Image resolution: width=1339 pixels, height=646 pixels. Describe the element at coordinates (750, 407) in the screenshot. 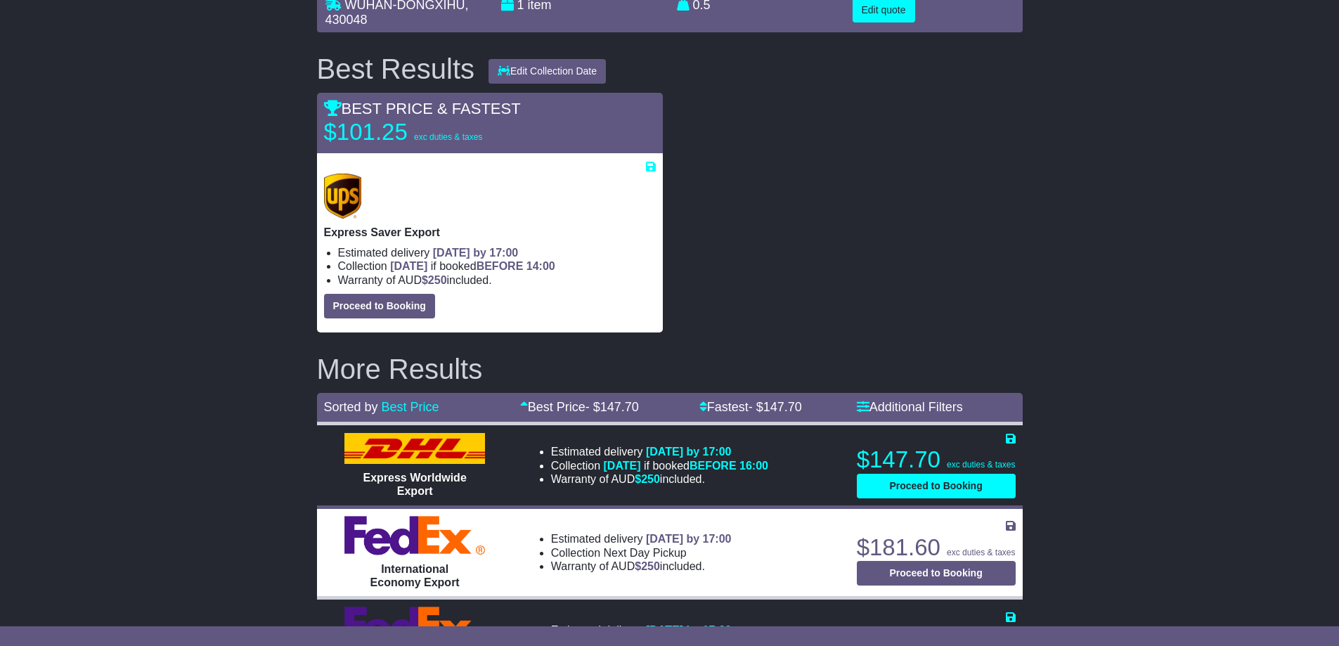

I see `a: Fastest- $147.70` at that location.